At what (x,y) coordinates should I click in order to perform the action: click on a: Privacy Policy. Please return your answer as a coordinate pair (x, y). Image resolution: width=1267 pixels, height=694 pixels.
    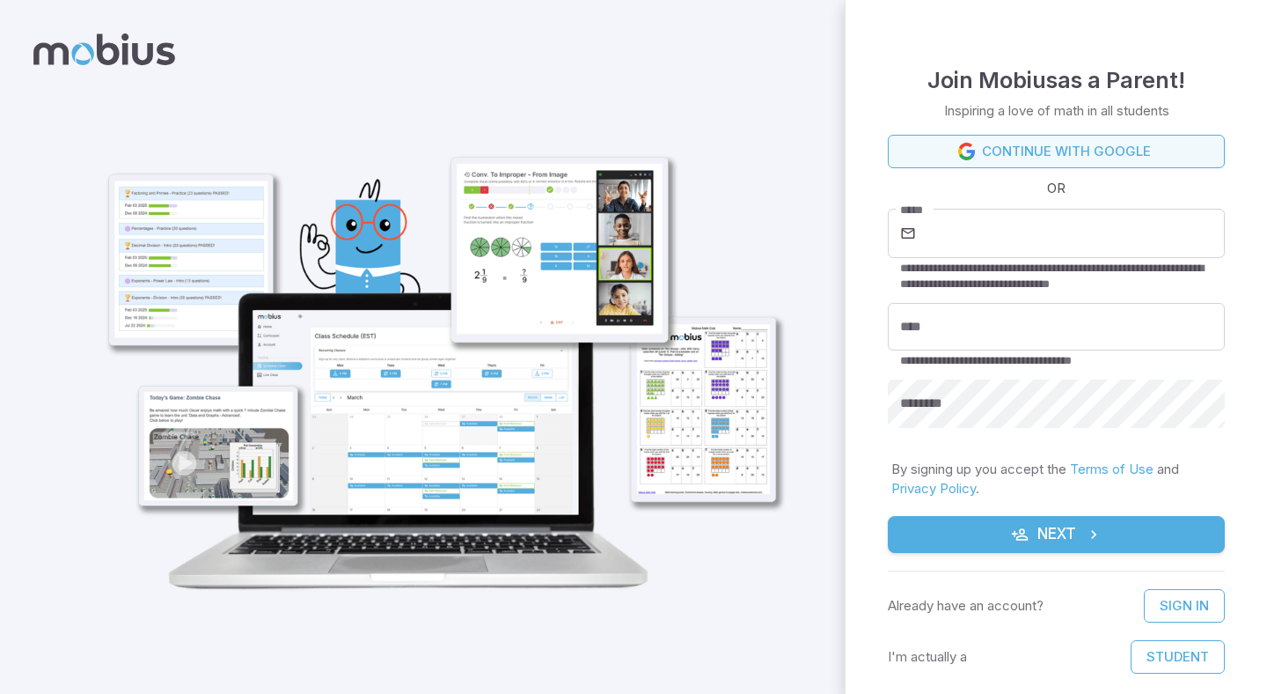
    Looking at the image, I should click on (934, 488).